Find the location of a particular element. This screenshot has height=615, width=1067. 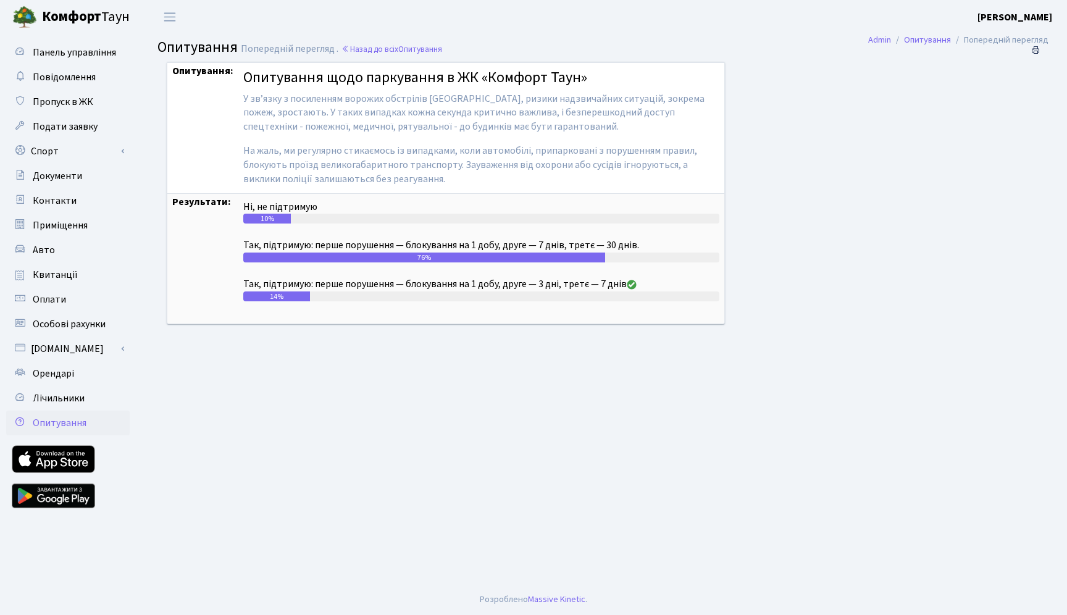

a: Повідомлення is located at coordinates (68, 77).